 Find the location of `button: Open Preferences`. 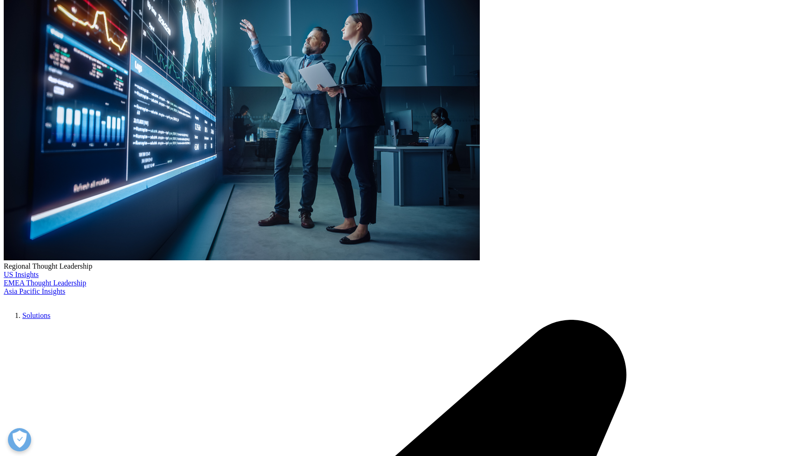

button: Open Preferences is located at coordinates (20, 440).